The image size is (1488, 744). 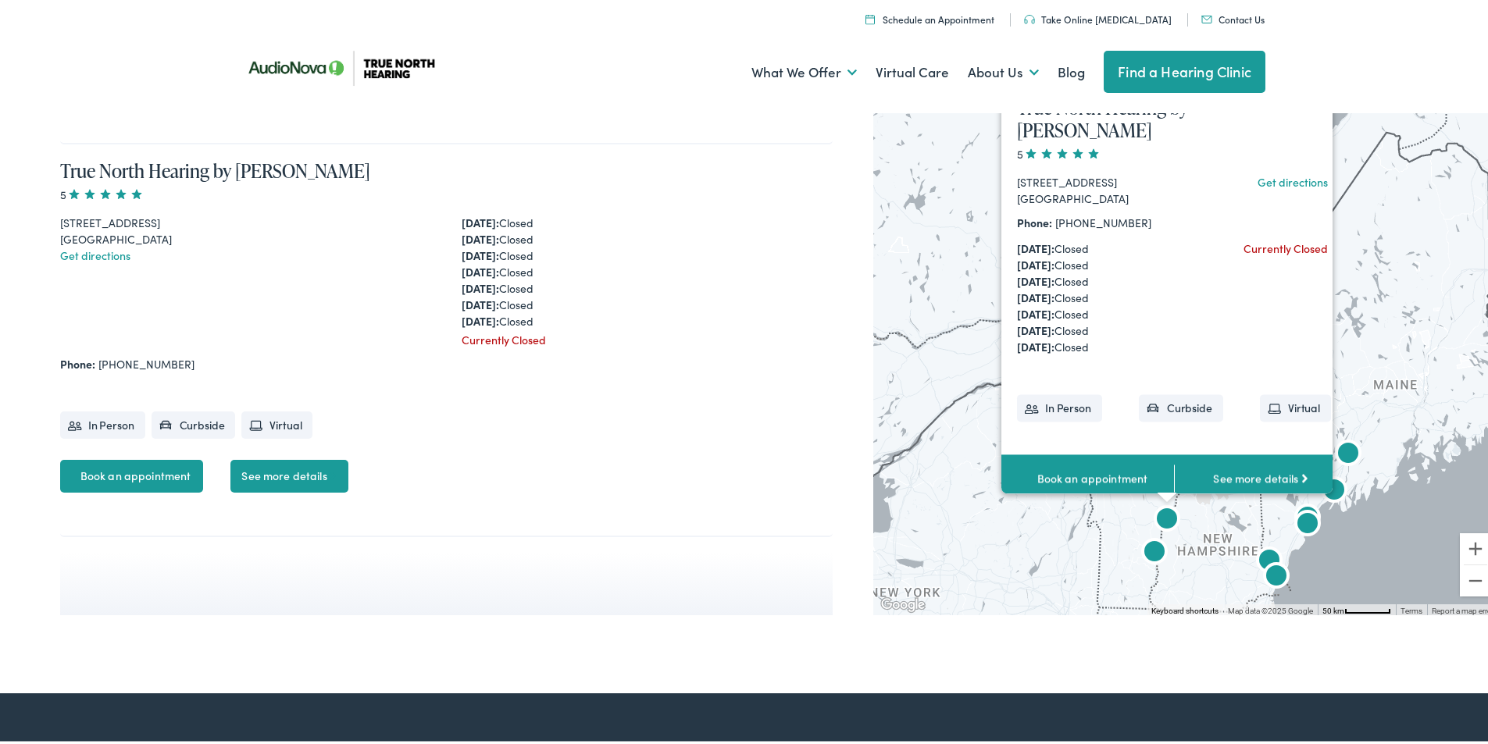 I want to click on a: What We Offer, so click(x=804, y=70).